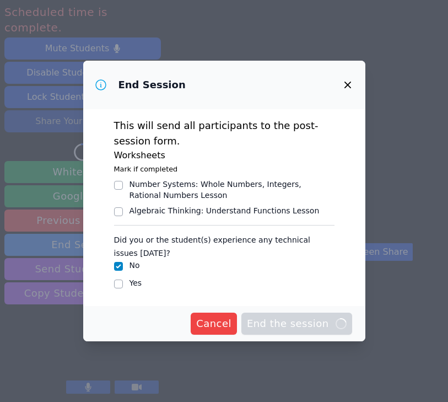  I want to click on button: Cancel, so click(214, 324).